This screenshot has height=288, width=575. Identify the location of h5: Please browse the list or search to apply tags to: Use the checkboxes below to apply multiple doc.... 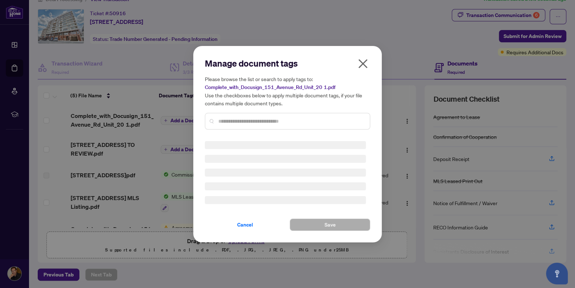
(287, 91).